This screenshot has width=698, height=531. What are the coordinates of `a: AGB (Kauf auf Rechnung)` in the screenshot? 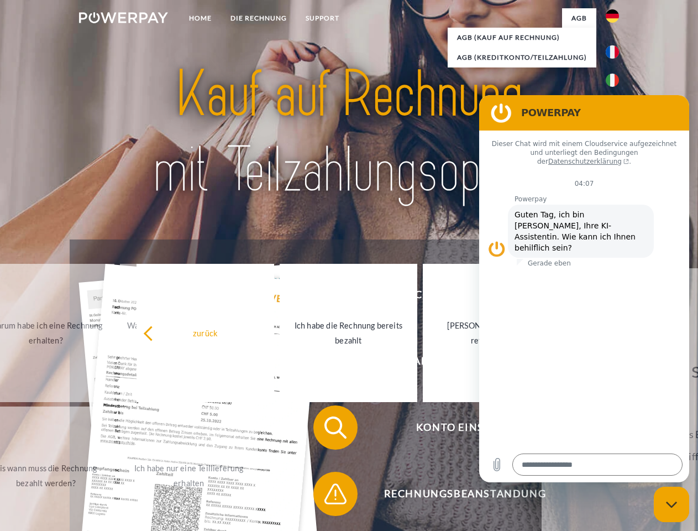 It's located at (522, 38).